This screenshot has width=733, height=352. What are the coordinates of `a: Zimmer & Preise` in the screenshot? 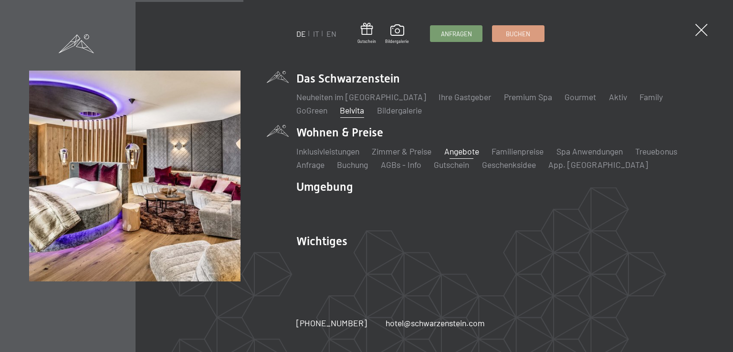 It's located at (401, 151).